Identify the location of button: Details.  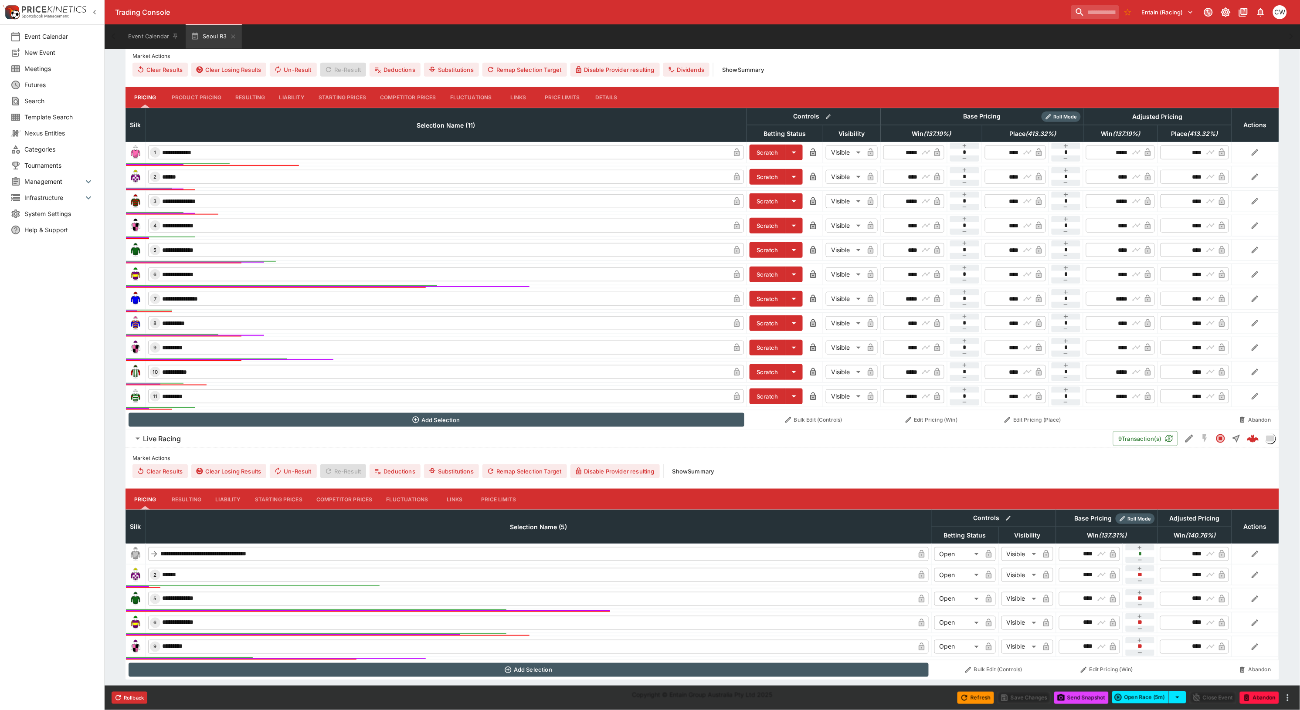
(606, 98).